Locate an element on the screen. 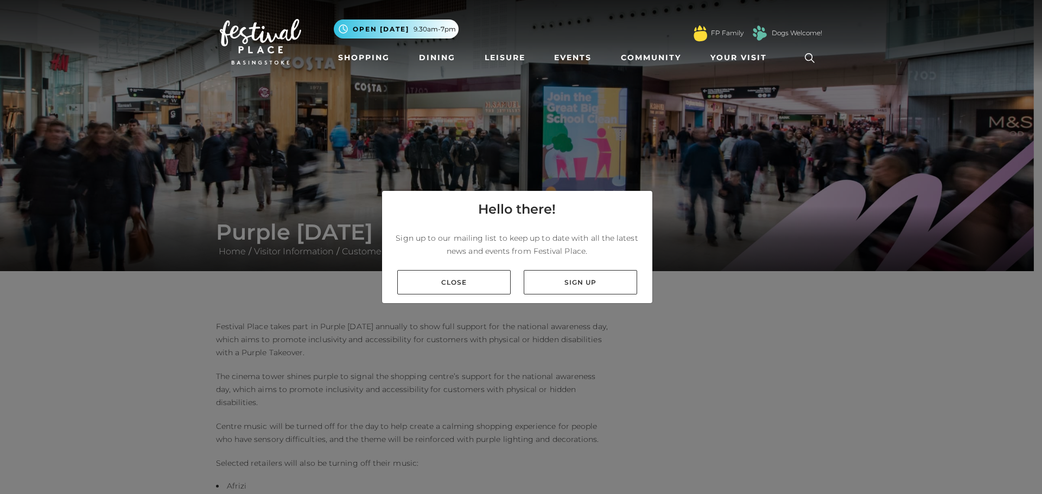 This screenshot has width=1042, height=494. img: Festival Place Logo is located at coordinates (260, 42).